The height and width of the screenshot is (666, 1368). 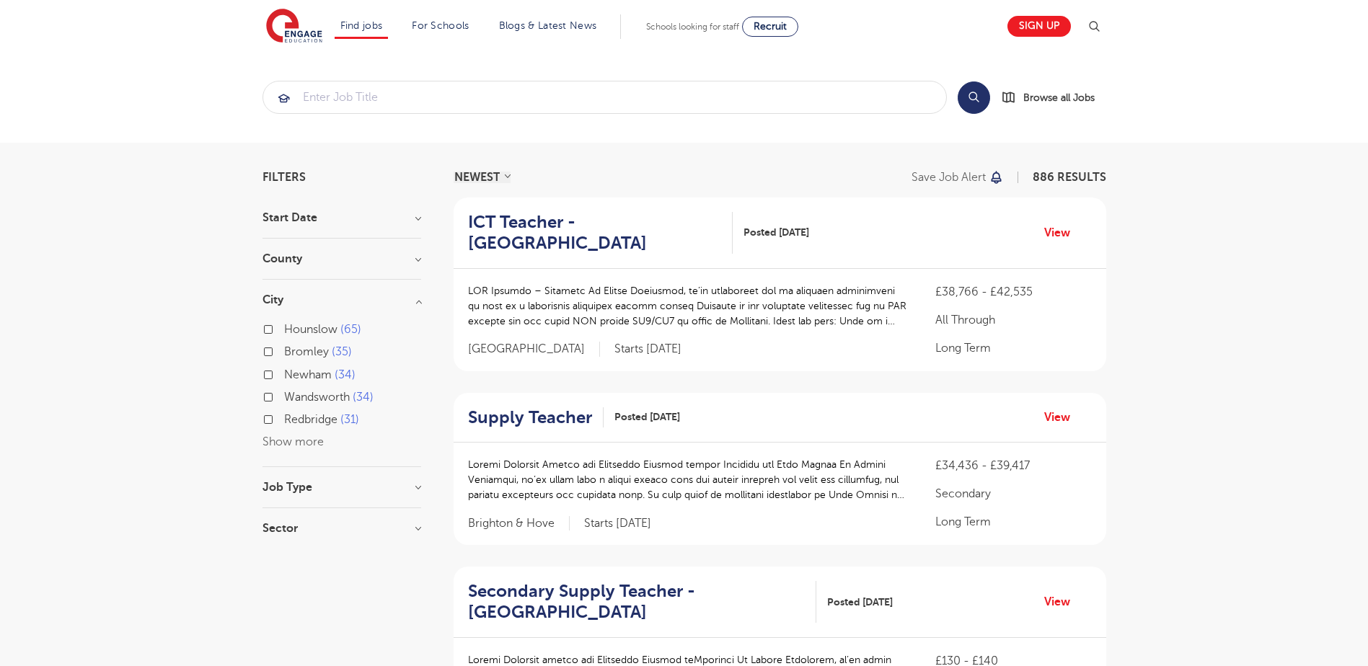 What do you see at coordinates (1053, 97) in the screenshot?
I see `a: Browse all Jobs` at bounding box center [1053, 97].